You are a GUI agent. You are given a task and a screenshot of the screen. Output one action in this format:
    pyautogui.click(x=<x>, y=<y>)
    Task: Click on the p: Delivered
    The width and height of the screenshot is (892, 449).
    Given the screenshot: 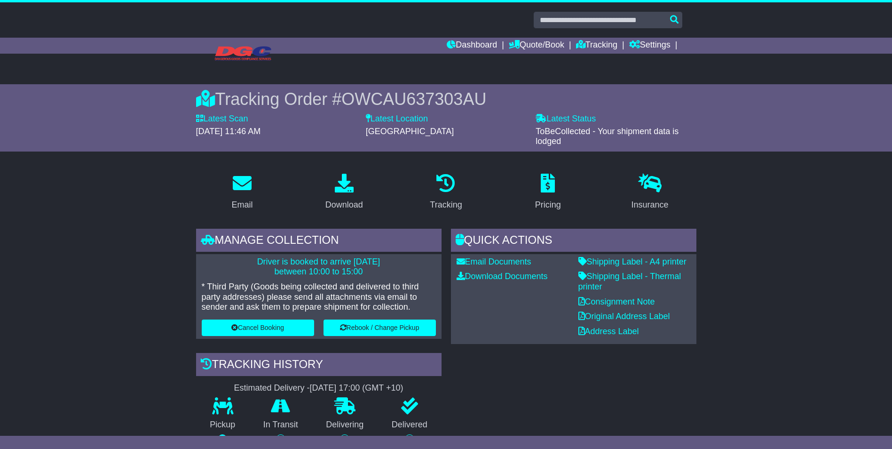 What is the action you would take?
    pyautogui.click(x=410, y=425)
    